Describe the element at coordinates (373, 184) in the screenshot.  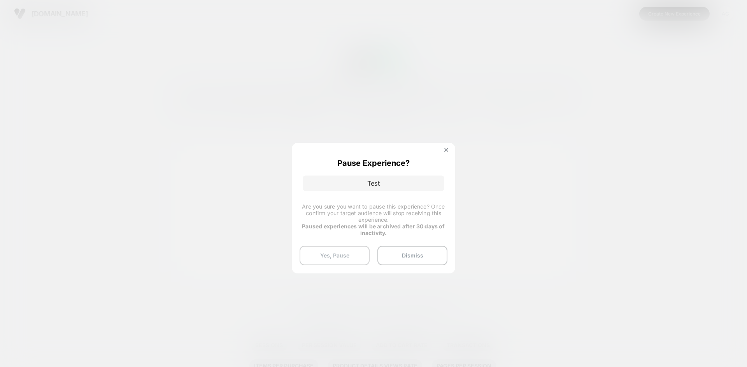
I see `p: Test` at that location.